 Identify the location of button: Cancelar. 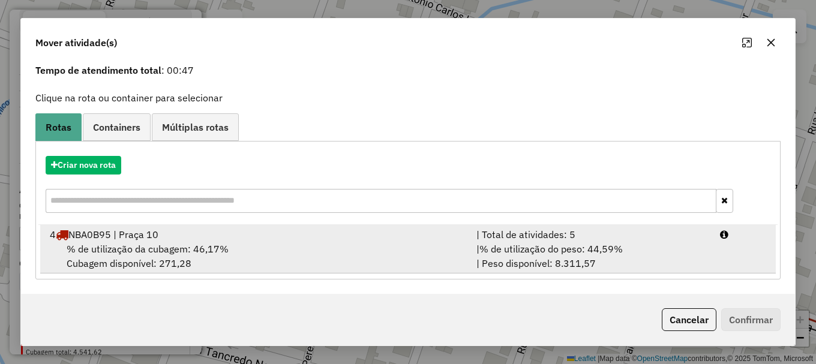
(689, 320).